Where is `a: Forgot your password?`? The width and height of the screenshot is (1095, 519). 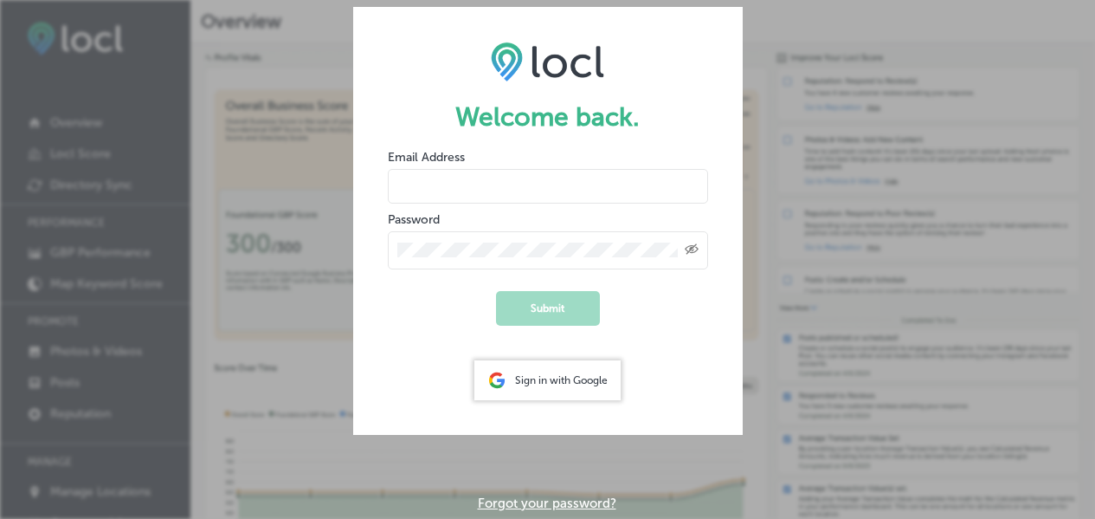 a: Forgot your password? is located at coordinates (547, 503).